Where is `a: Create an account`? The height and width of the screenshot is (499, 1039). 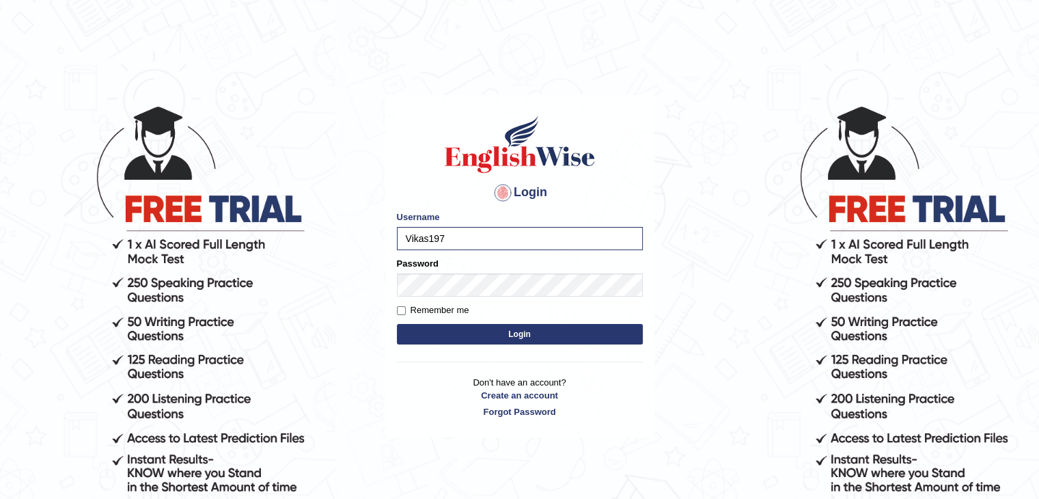
a: Create an account is located at coordinates (520, 395).